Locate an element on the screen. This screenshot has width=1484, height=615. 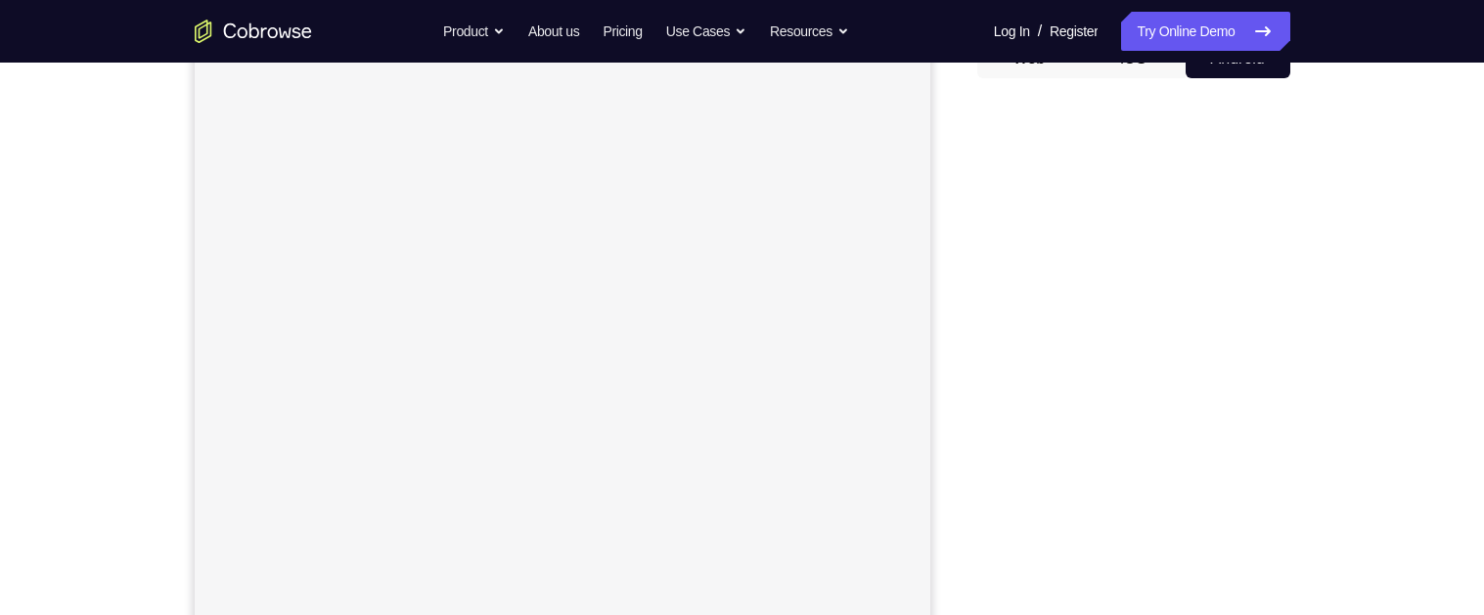
a: Go to the home page is located at coordinates (253, 31).